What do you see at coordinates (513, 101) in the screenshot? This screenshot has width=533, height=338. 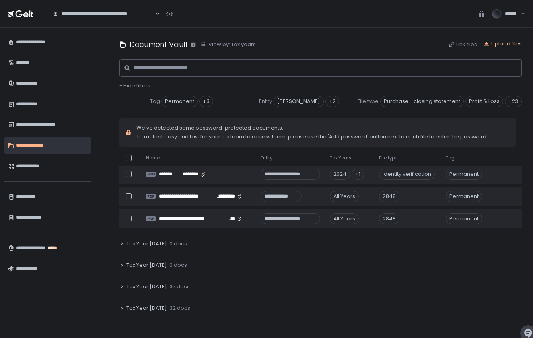 I see `div: +23` at bounding box center [513, 101].